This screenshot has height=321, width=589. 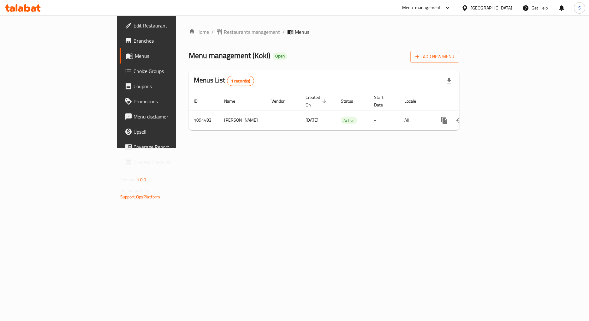 I want to click on span: Coverage Report, so click(x=172, y=147).